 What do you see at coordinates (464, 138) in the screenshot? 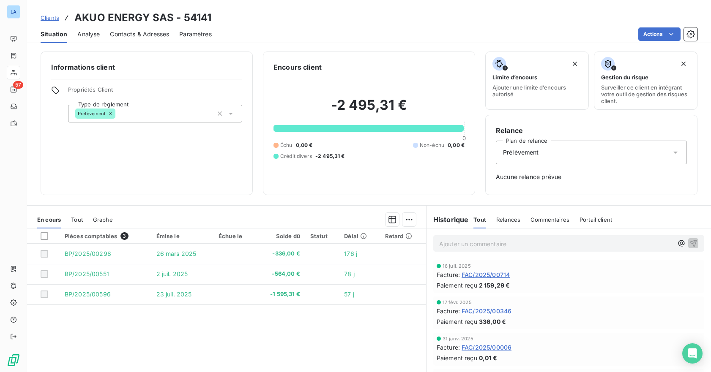
I see `span: 0` at bounding box center [464, 138].